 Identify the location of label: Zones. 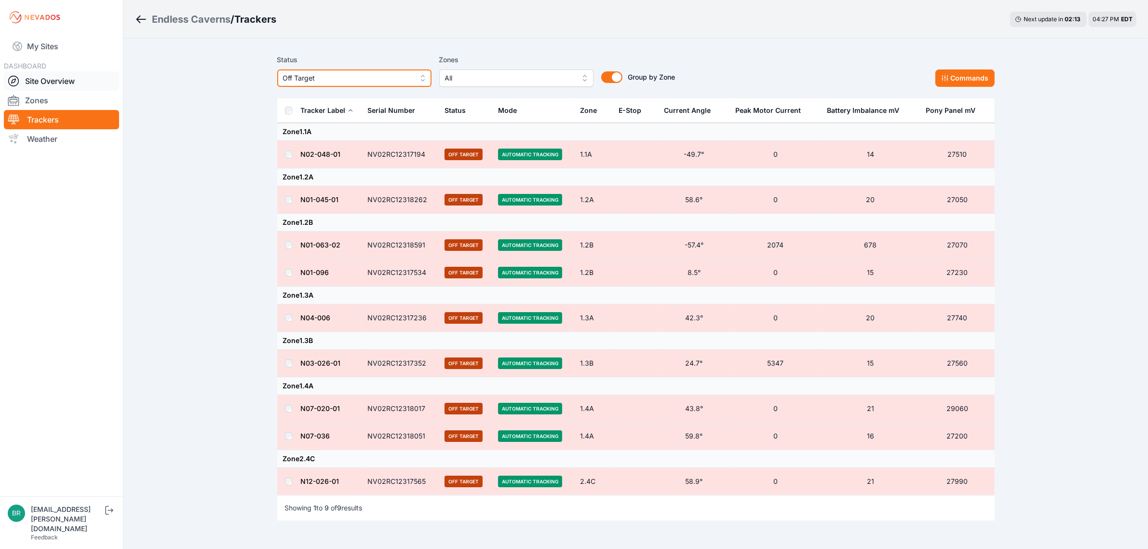
(517, 60).